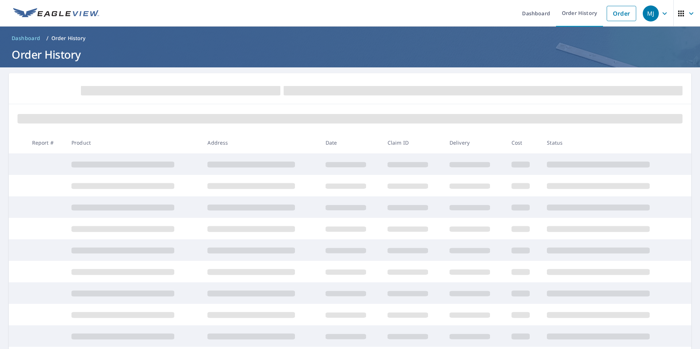 Image resolution: width=700 pixels, height=349 pixels. What do you see at coordinates (260, 143) in the screenshot?
I see `th: Address` at bounding box center [260, 143].